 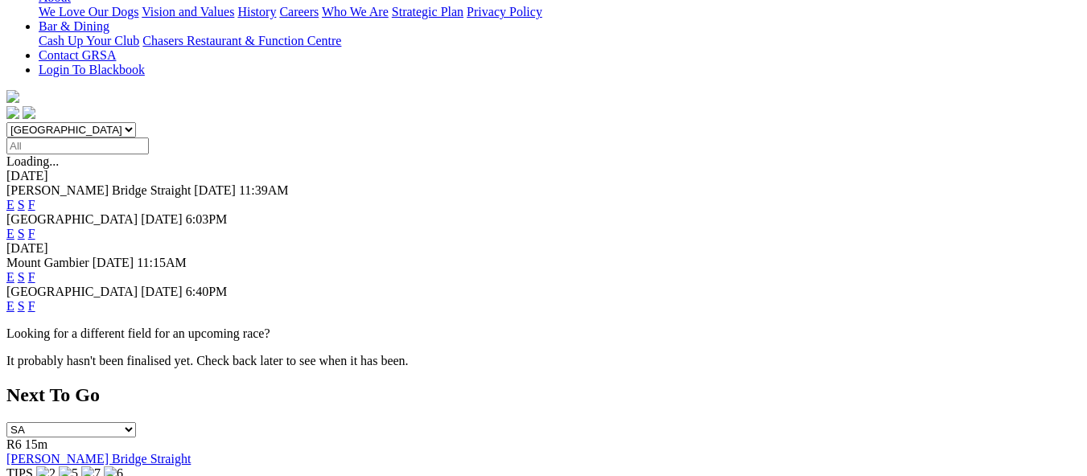 What do you see at coordinates (207, 291) in the screenshot?
I see `span: 6:40PM` at bounding box center [207, 291].